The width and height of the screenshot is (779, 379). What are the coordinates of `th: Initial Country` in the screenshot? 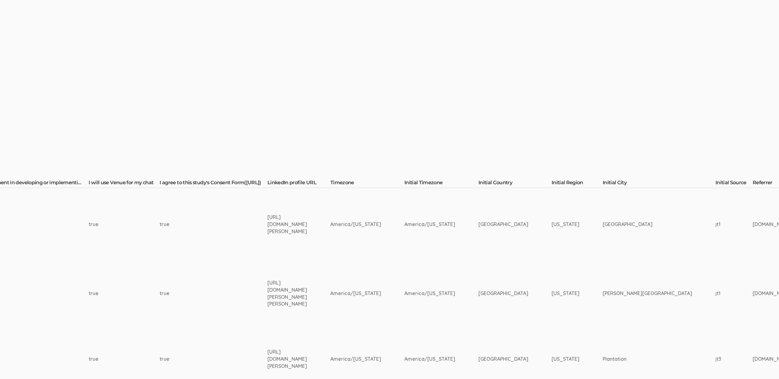 It's located at (515, 184).